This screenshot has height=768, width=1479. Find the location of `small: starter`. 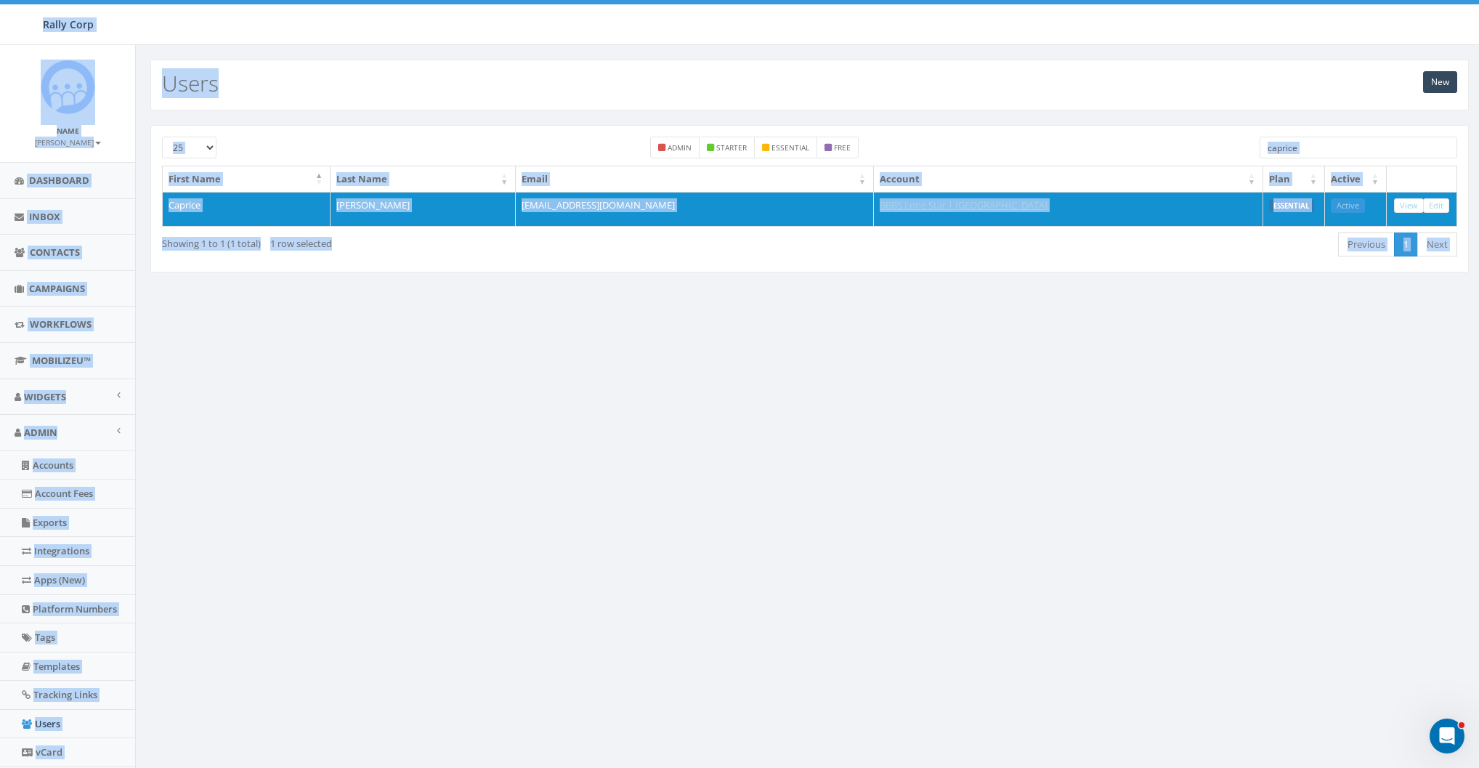

small: starter is located at coordinates (731, 147).